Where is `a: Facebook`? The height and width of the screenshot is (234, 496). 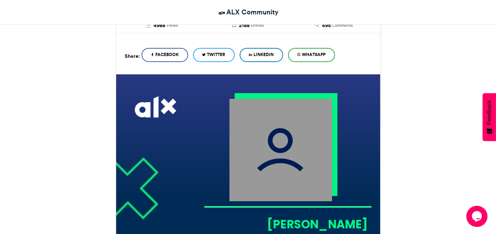 a: Facebook is located at coordinates (165, 55).